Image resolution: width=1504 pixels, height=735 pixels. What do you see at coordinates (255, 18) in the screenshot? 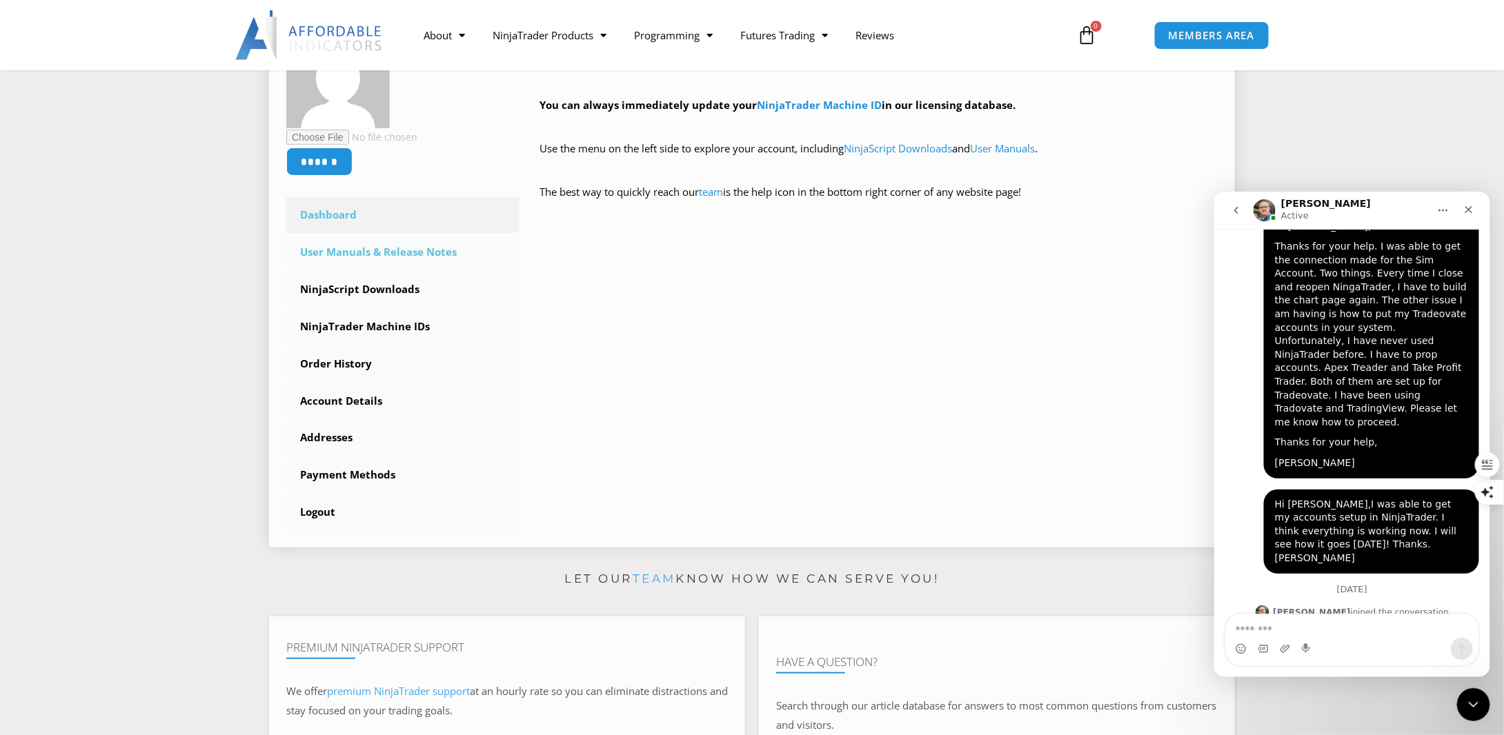
I see `div: Close` at bounding box center [255, 18].